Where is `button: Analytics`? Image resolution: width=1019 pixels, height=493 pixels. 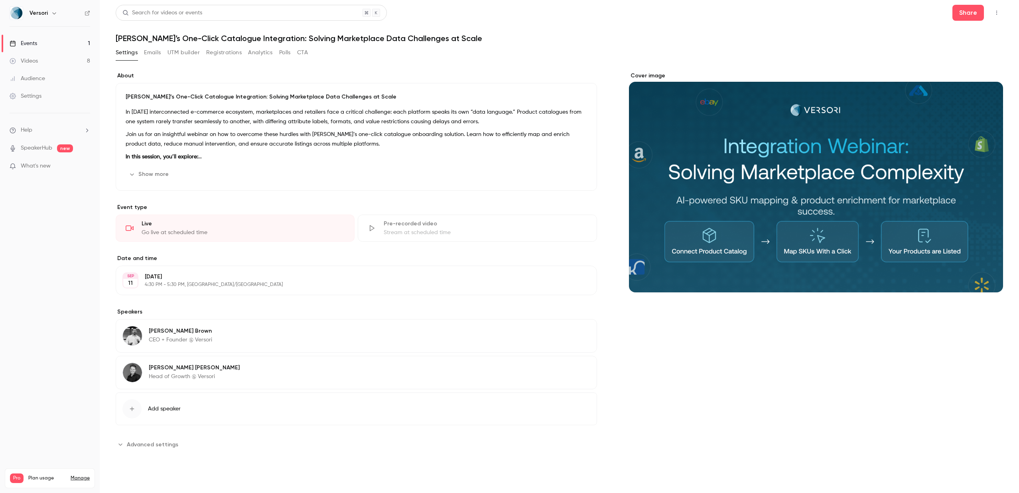
button: Analytics is located at coordinates (260, 53).